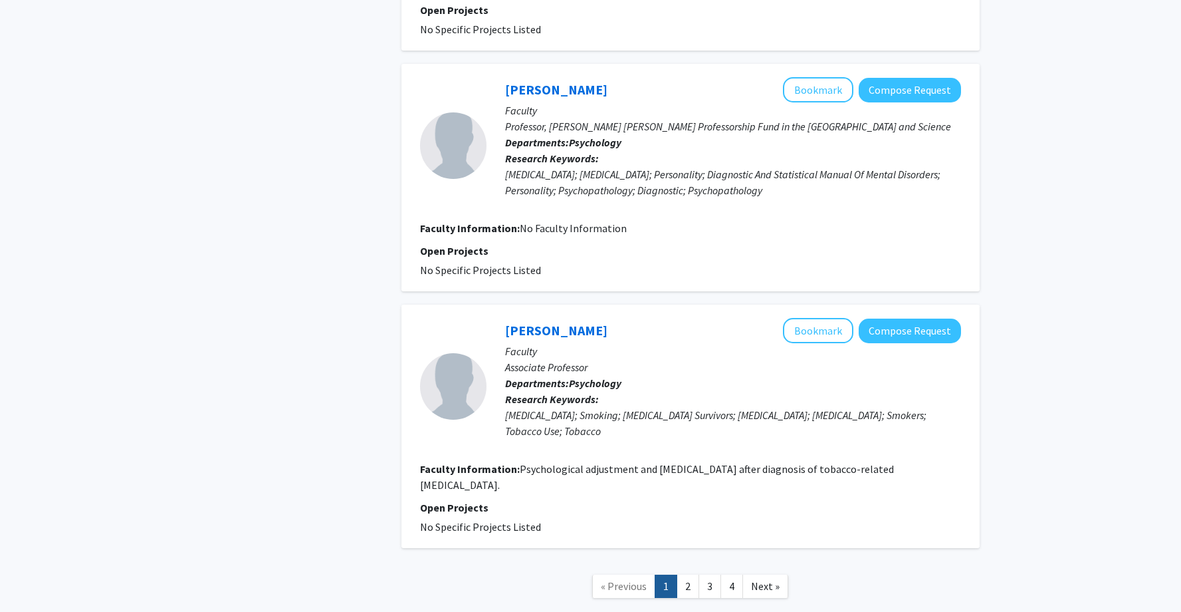 The width and height of the screenshot is (1181, 612). I want to click on a: 1, so click(666, 586).